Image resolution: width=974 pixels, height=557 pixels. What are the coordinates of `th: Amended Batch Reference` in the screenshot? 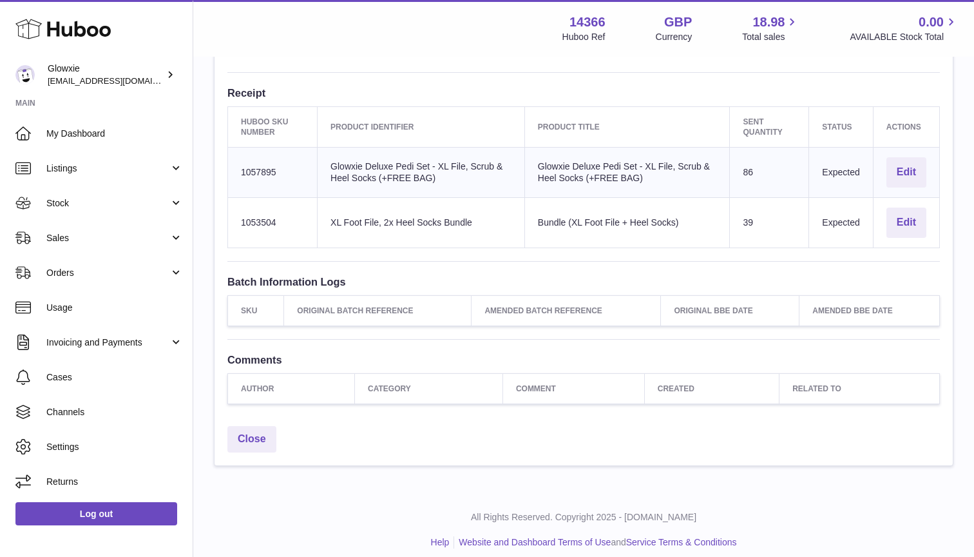 It's located at (566, 310).